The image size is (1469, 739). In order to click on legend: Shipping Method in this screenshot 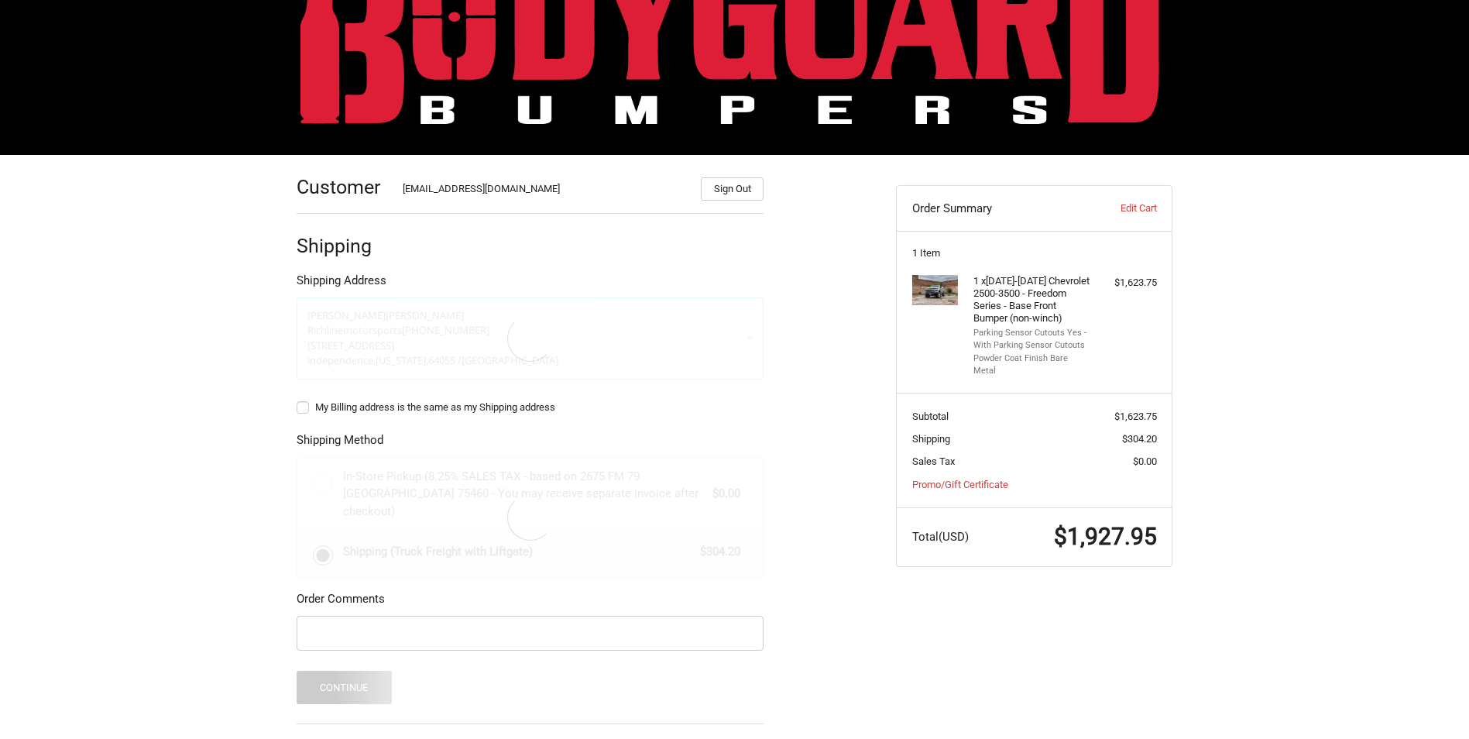, I will do `click(340, 444)`.